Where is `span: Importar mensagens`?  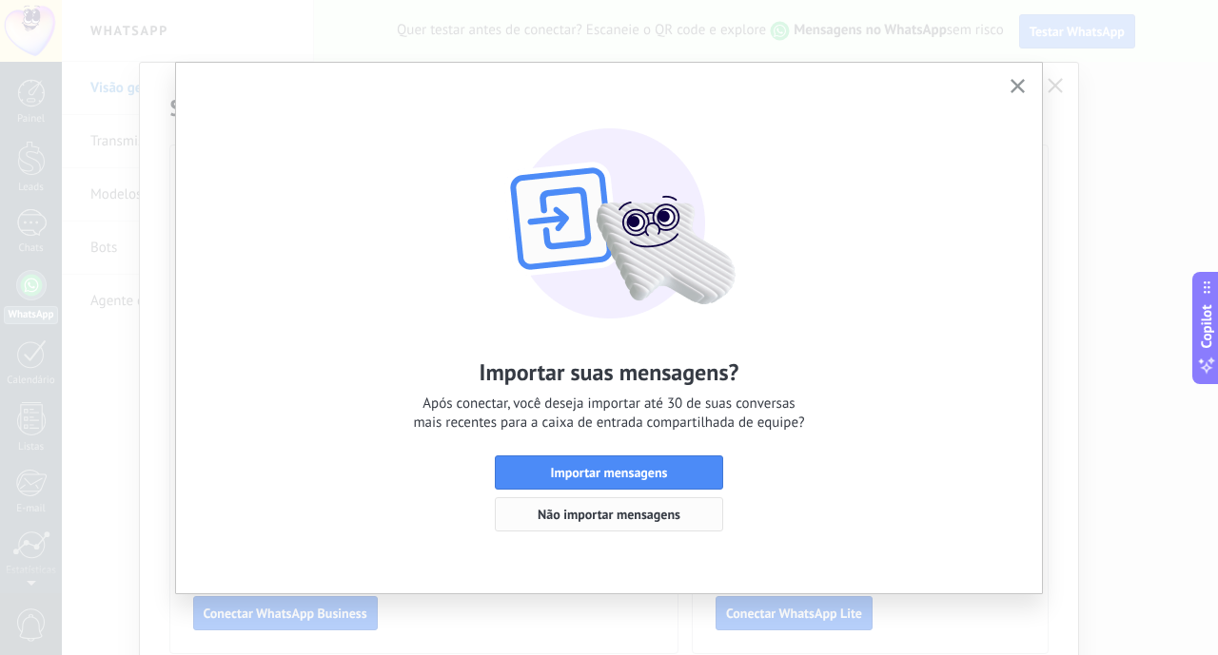 span: Importar mensagens is located at coordinates (609, 473).